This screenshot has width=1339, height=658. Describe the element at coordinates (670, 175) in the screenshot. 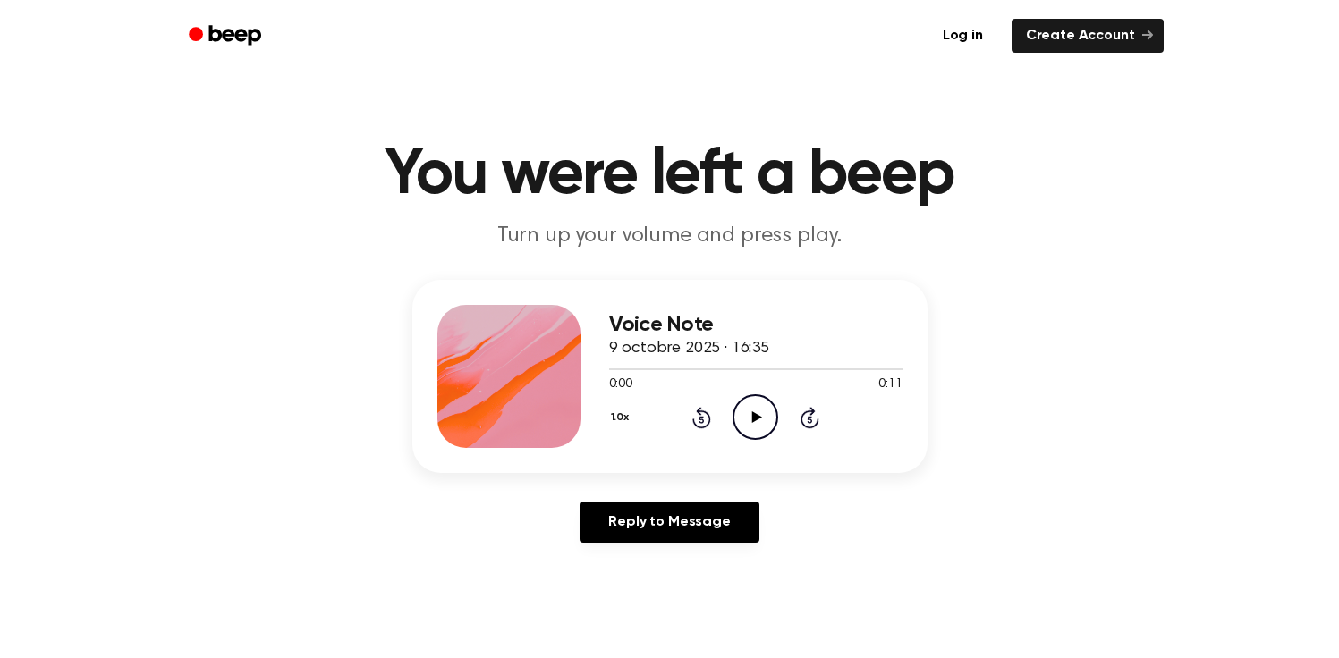

I see `h1: You were left a beep` at that location.